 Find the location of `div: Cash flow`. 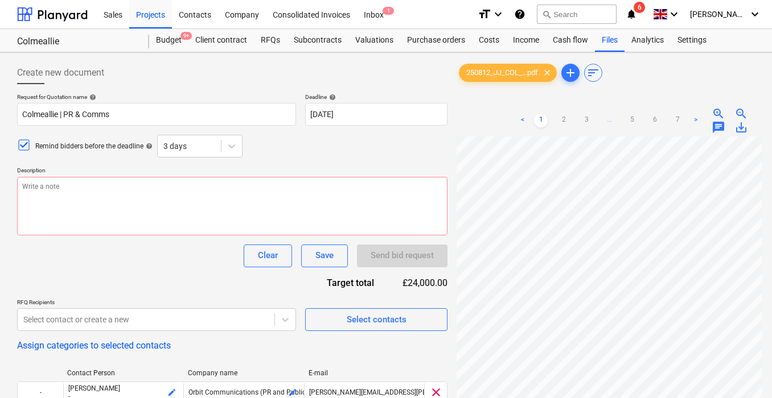

div: Cash flow is located at coordinates (570, 40).